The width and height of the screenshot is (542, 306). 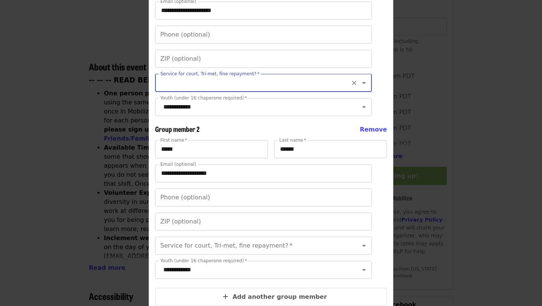 I want to click on label: Last name, so click(x=292, y=140).